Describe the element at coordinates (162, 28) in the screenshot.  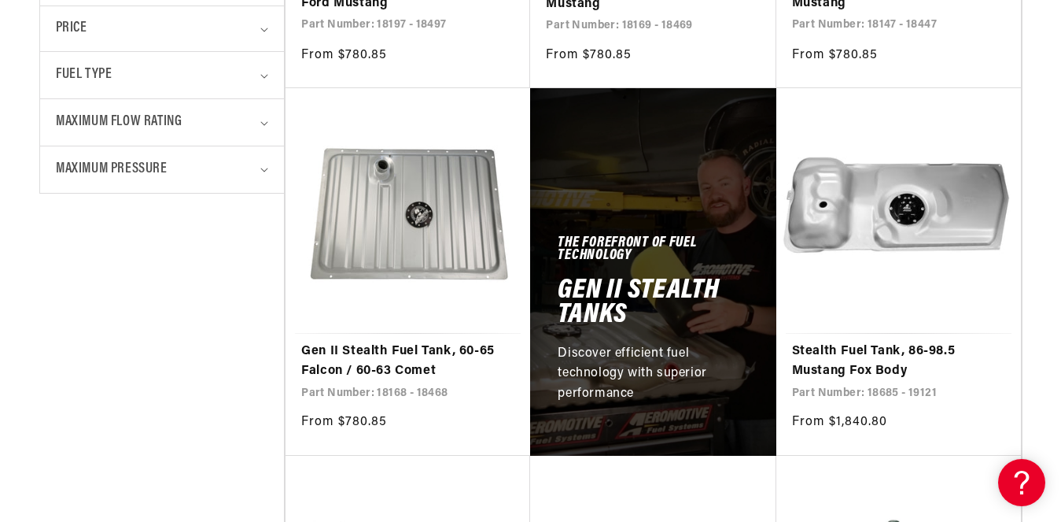
I see `summary: Price` at that location.